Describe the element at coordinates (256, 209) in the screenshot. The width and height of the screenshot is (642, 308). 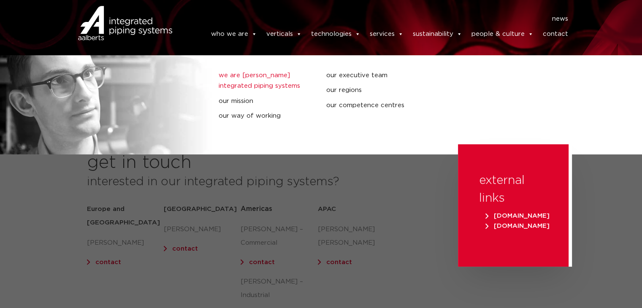
I see `span: Americas` at that location.